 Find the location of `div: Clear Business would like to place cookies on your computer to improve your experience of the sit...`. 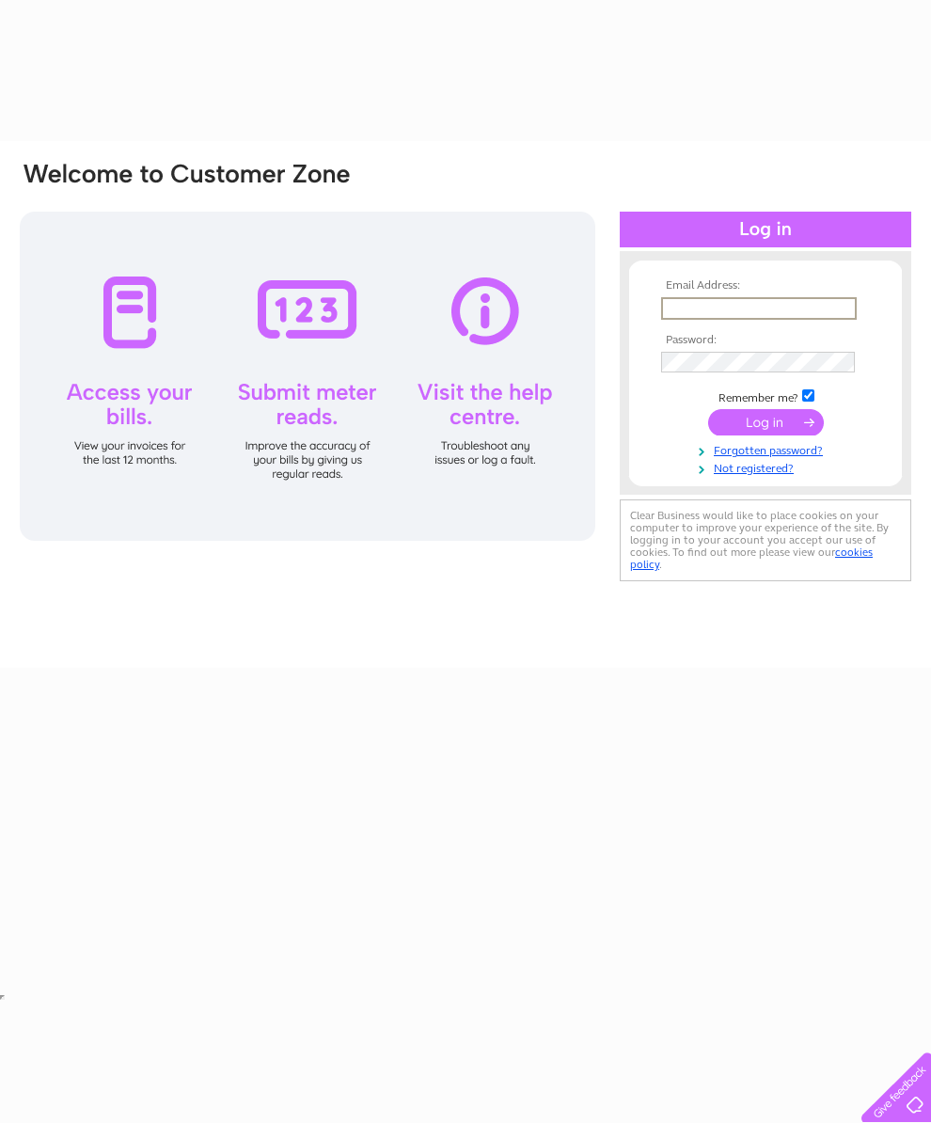

div: Clear Business would like to place cookies on your computer to improve your experience of the sit... is located at coordinates (766, 540).